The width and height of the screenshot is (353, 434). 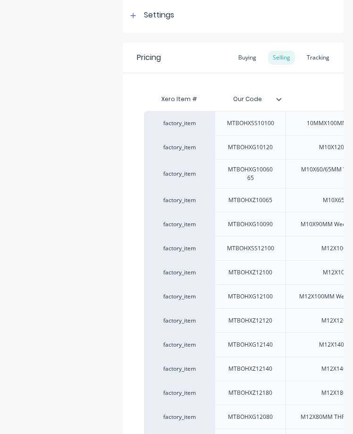 I want to click on div: MTBOHXG10120, so click(x=250, y=147).